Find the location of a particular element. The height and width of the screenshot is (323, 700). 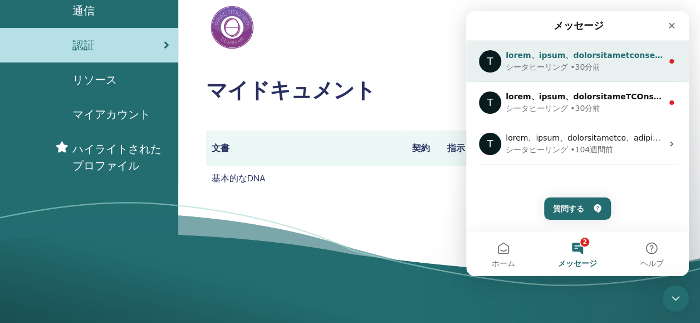

th: 契約 is located at coordinates (424, 148).